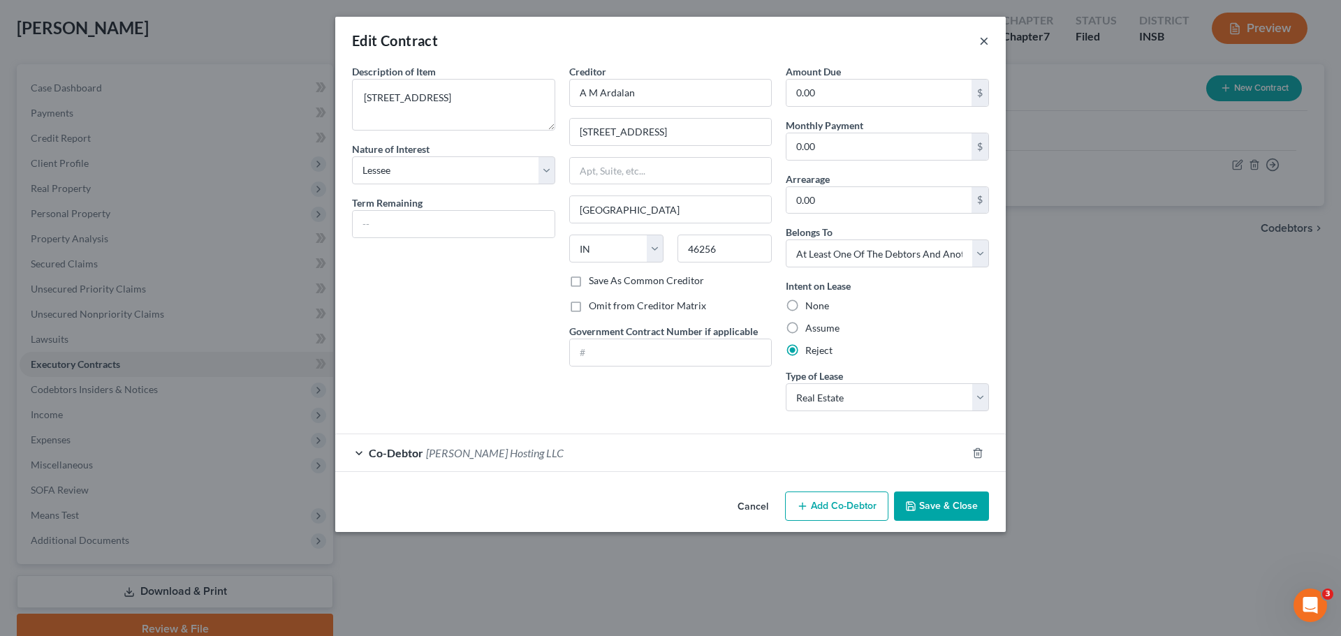  What do you see at coordinates (822, 328) in the screenshot?
I see `label: Assume` at bounding box center [822, 328].